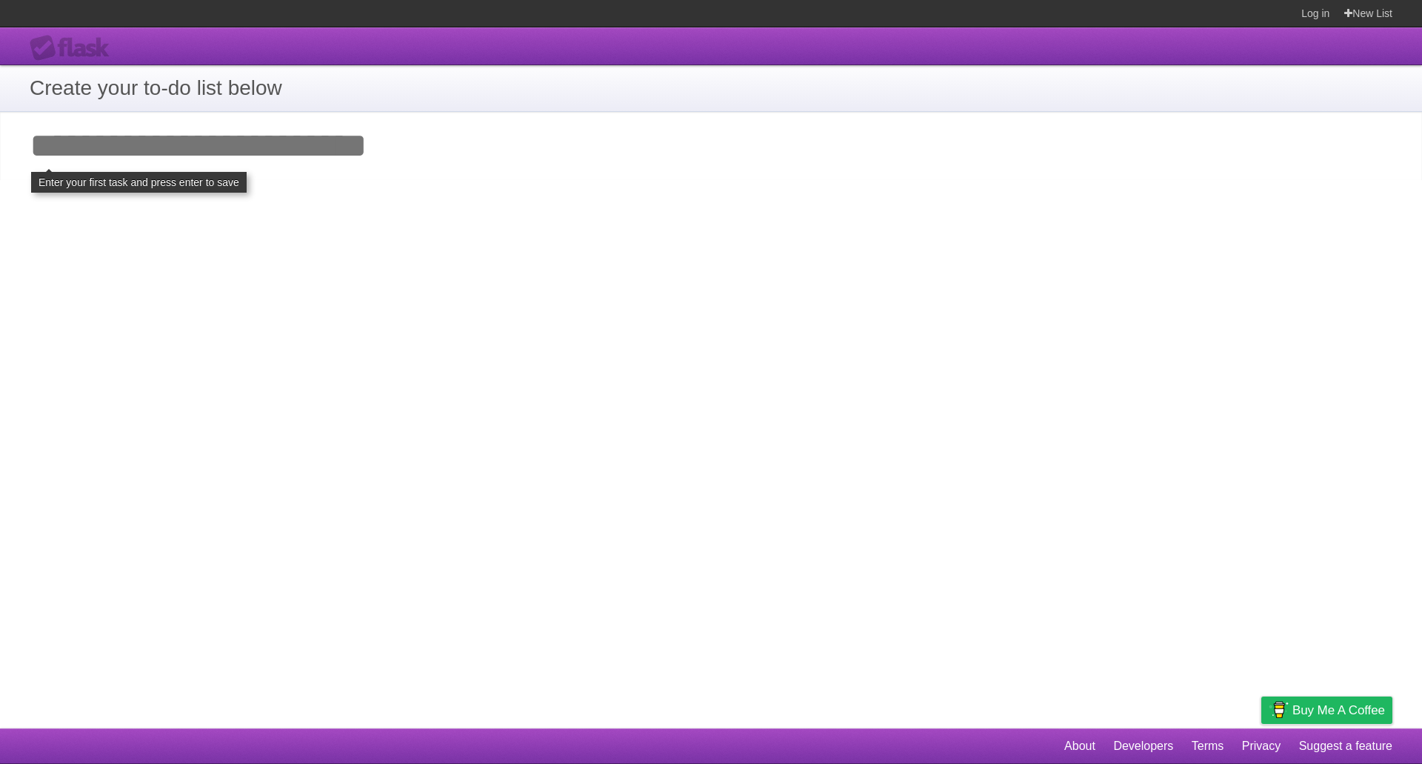  I want to click on div: Flask, so click(74, 48).